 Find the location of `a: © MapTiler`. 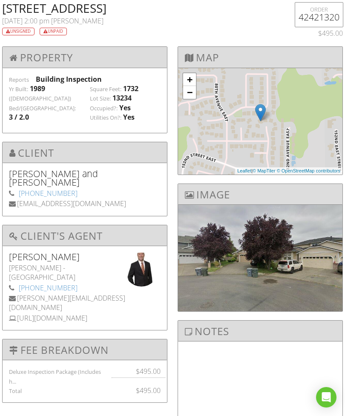

a: © MapTiler is located at coordinates (264, 171).